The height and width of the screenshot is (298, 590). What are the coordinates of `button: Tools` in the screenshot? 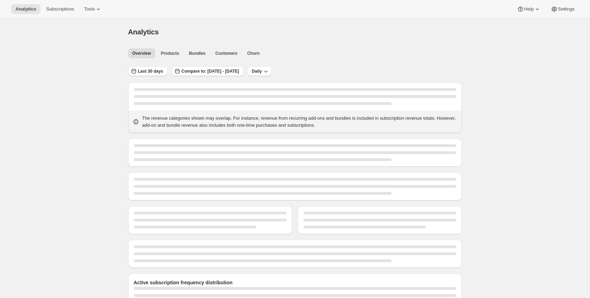 It's located at (93, 9).